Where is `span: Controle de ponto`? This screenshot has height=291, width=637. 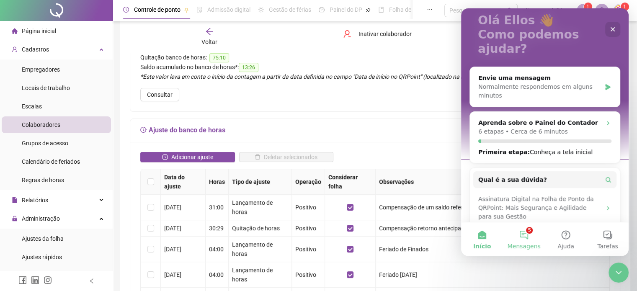 span: Controle de ponto is located at coordinates (157, 10).